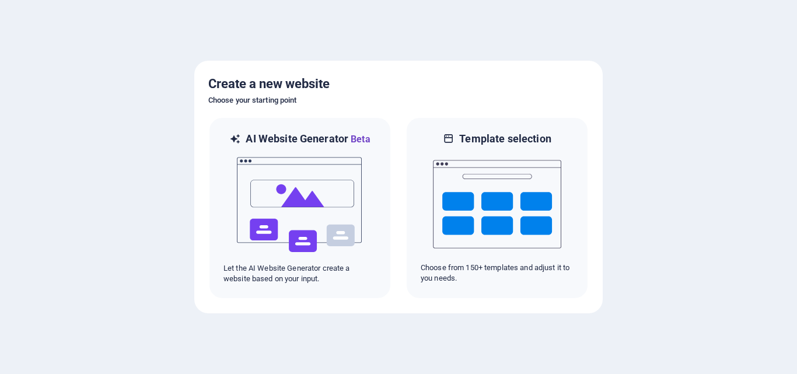 Image resolution: width=797 pixels, height=374 pixels. I want to click on img: ai, so click(300, 205).